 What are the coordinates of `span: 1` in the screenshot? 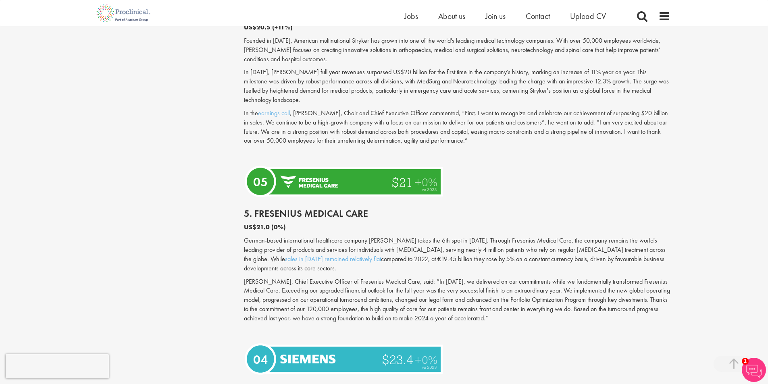 It's located at (745, 361).